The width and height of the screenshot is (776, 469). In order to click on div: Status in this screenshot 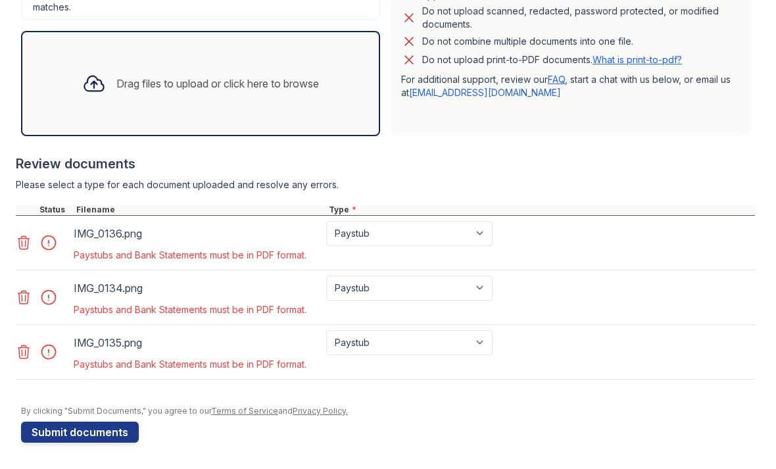, I will do `click(55, 210)`.